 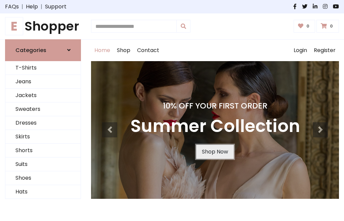 What do you see at coordinates (215, 126) in the screenshot?
I see `h3: Summer Collection` at bounding box center [215, 126].